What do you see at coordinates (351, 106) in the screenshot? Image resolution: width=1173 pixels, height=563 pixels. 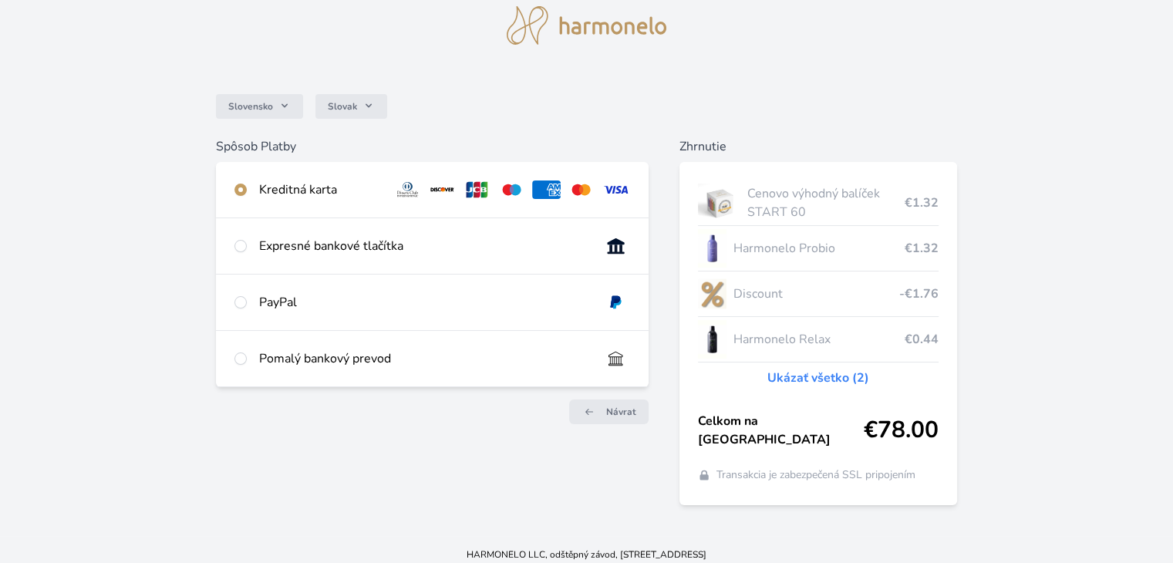 I see `button: Slovak` at bounding box center [351, 106].